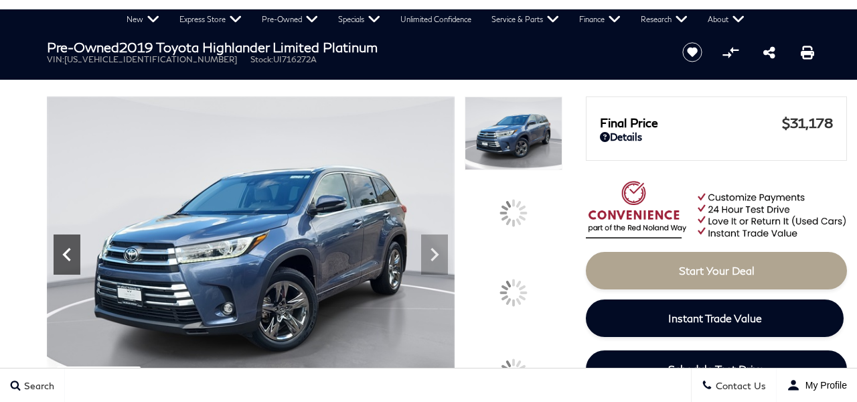 Image resolution: width=857 pixels, height=402 pixels. Describe the element at coordinates (359, 19) in the screenshot. I see `a: Specials` at that location.